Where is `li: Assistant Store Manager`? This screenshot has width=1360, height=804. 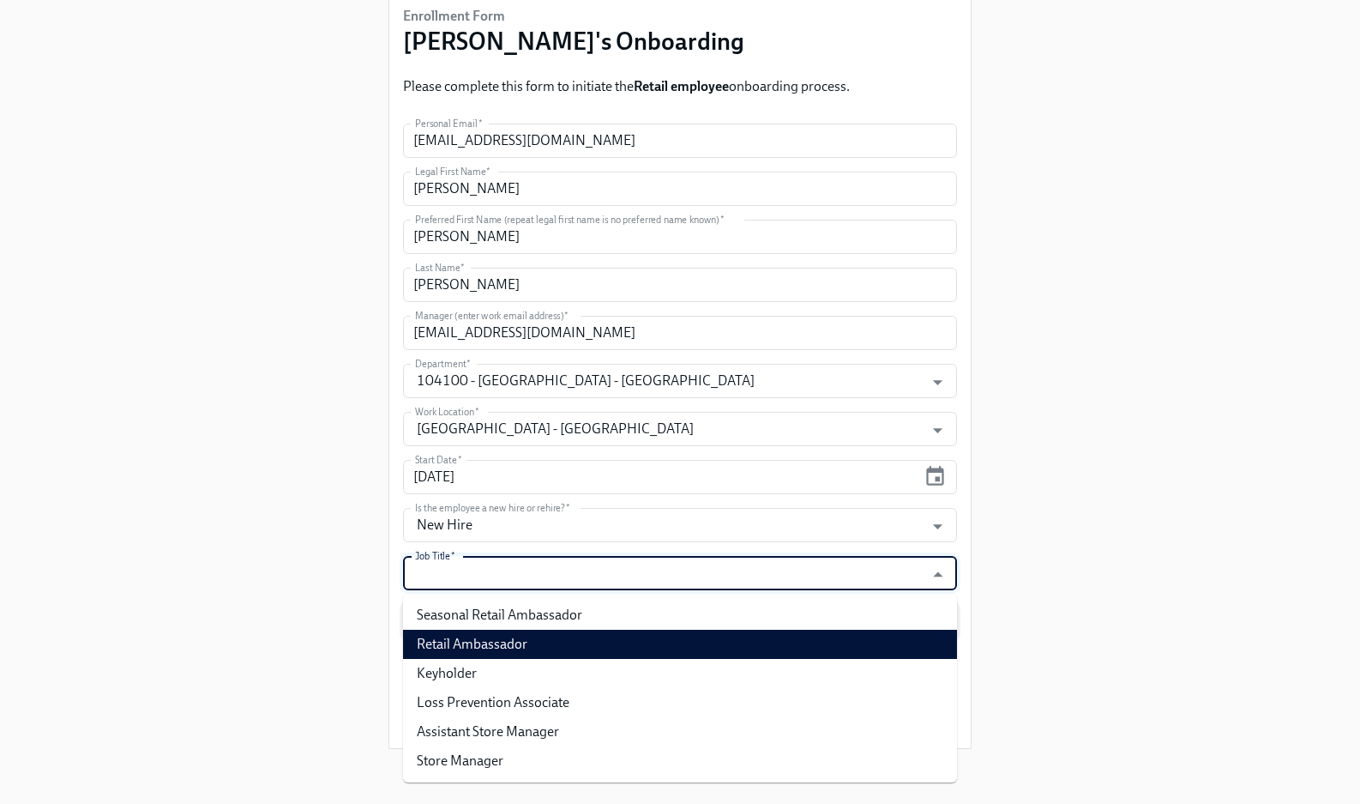
li: Assistant Store Manager is located at coordinates (680, 732).